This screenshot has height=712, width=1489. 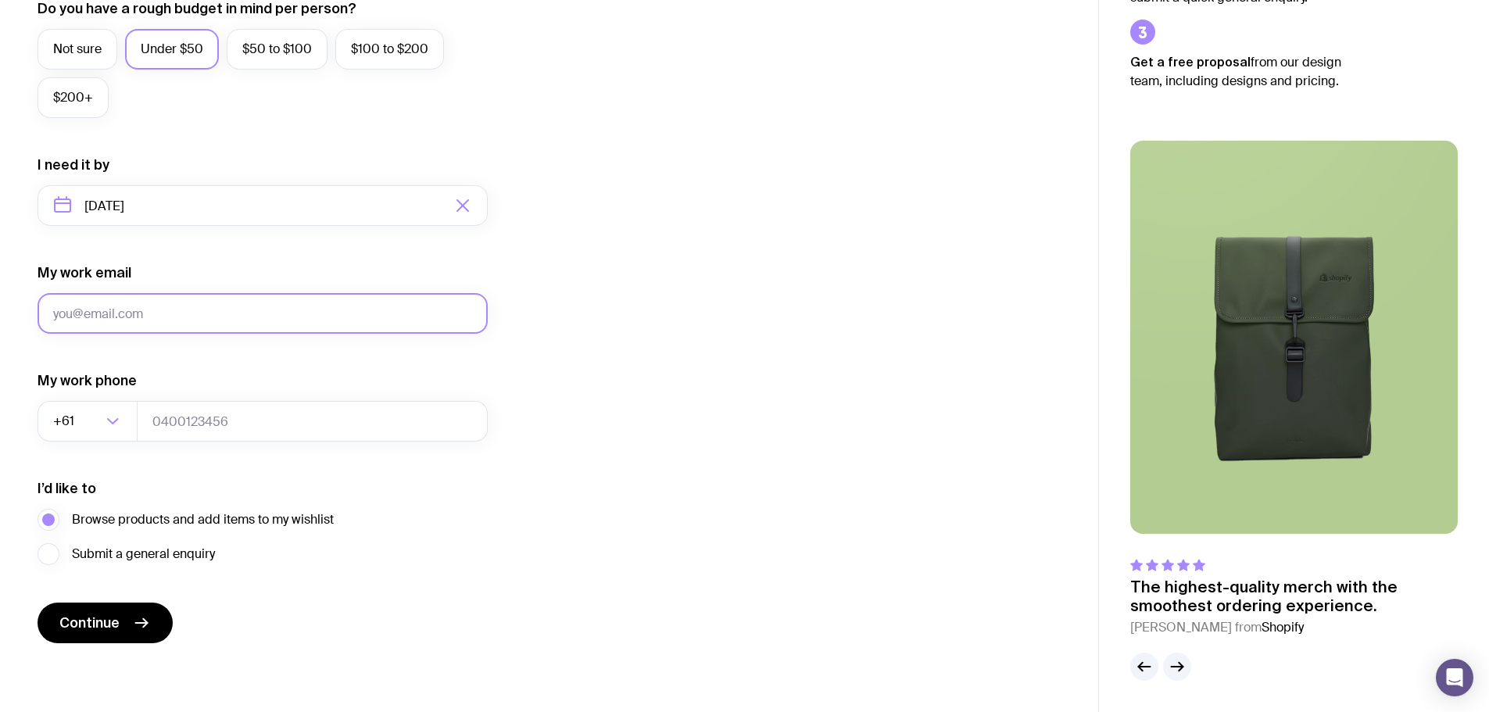 What do you see at coordinates (88, 421) in the screenshot?
I see `div: Search for option` at bounding box center [88, 421].